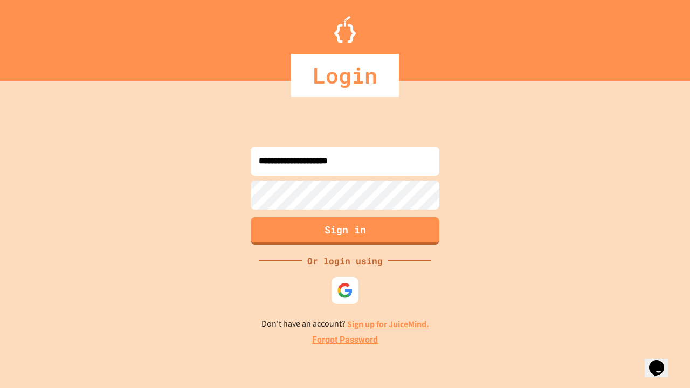  What do you see at coordinates (345, 231) in the screenshot?
I see `button: Sign in` at bounding box center [345, 231].